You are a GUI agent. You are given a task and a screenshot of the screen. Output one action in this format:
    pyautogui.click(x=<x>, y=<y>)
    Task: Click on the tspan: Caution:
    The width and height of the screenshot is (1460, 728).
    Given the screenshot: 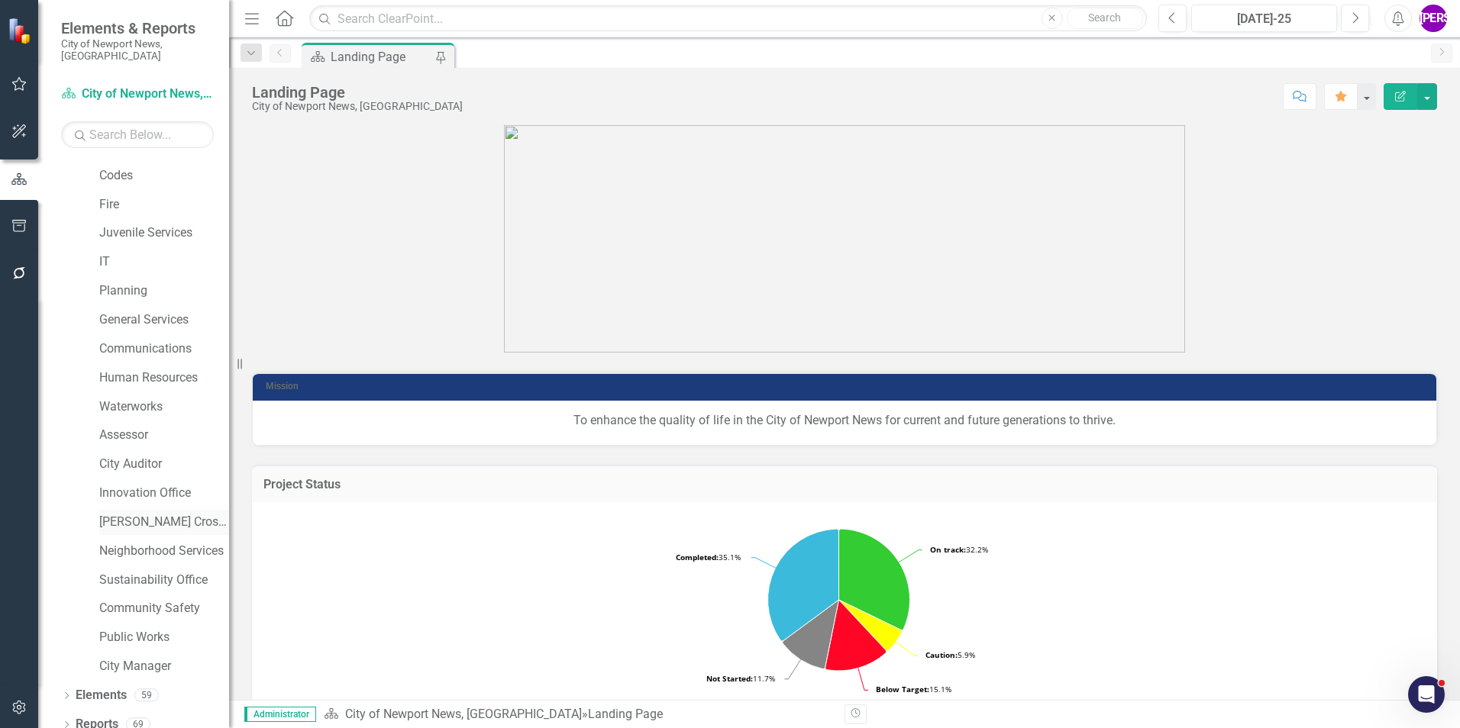 What is the action you would take?
    pyautogui.click(x=942, y=655)
    